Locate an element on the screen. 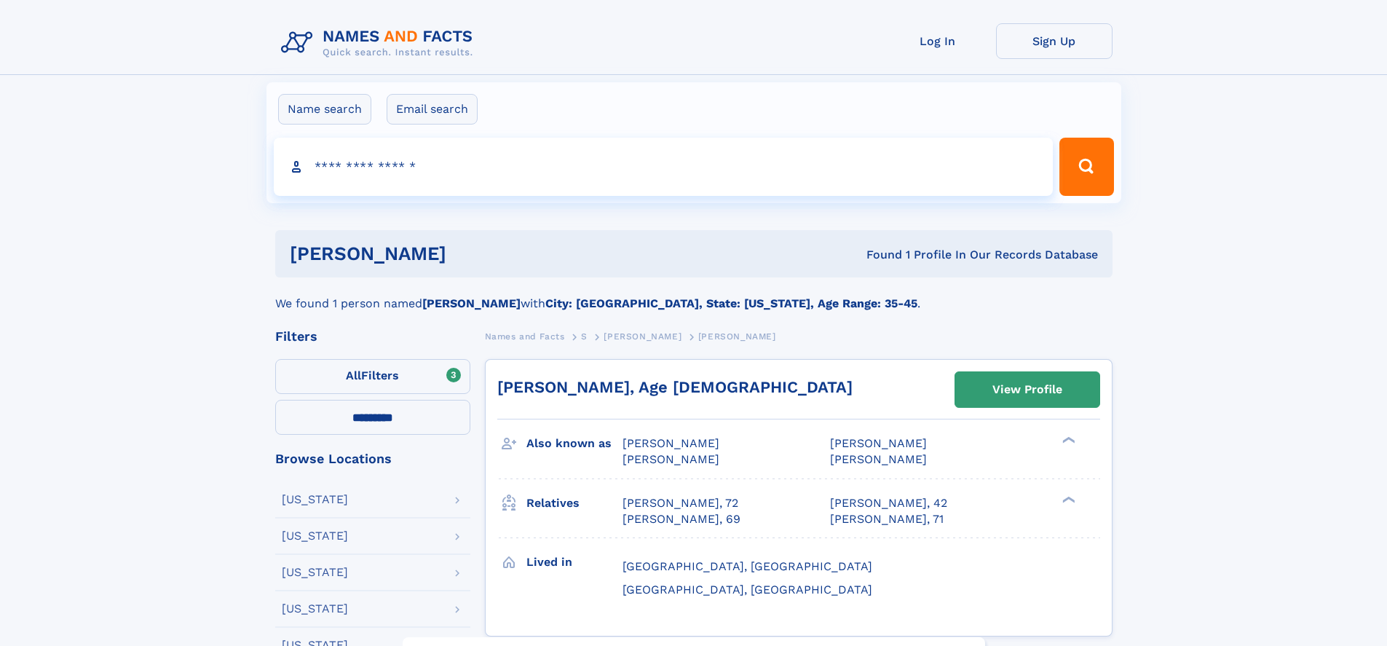  input: search input is located at coordinates (663, 167).